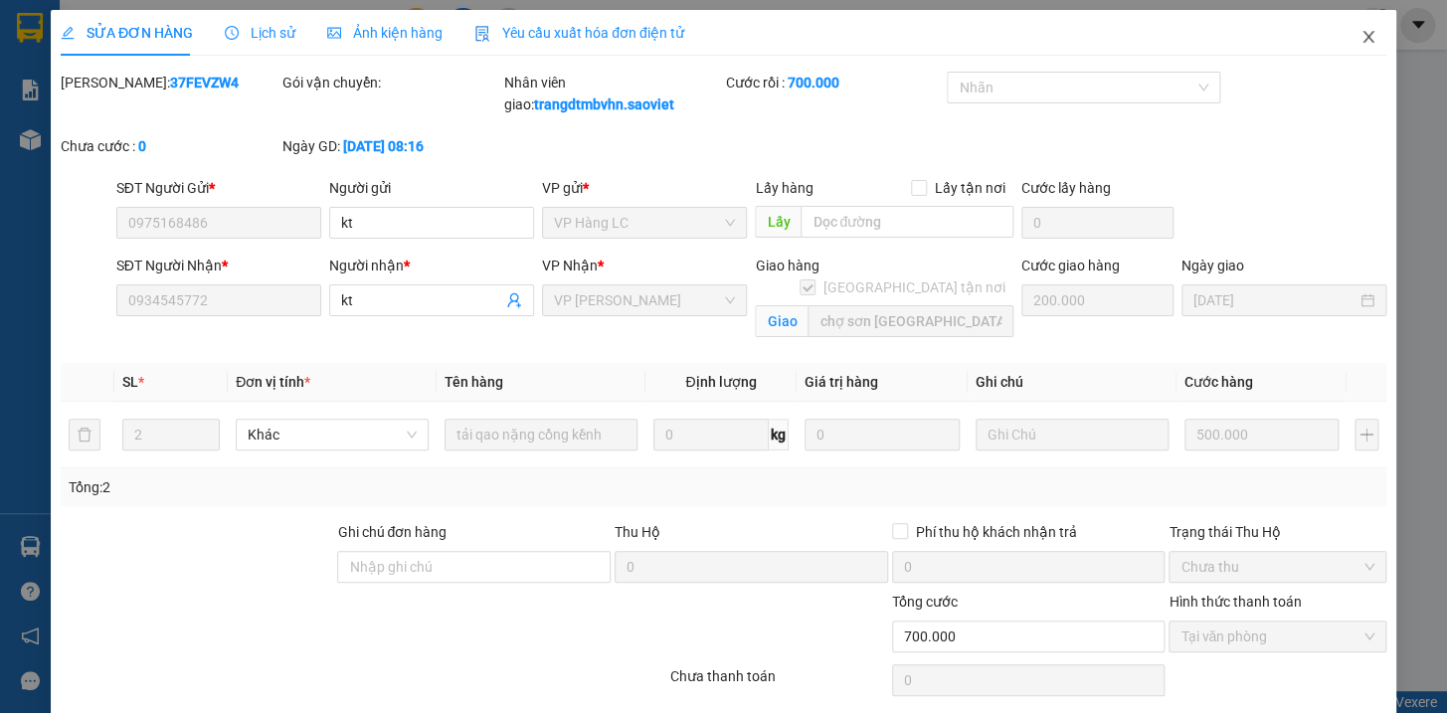 The image size is (1447, 713). Describe the element at coordinates (126, 33) in the screenshot. I see `span: SỬA ĐƠN HÀNG` at that location.